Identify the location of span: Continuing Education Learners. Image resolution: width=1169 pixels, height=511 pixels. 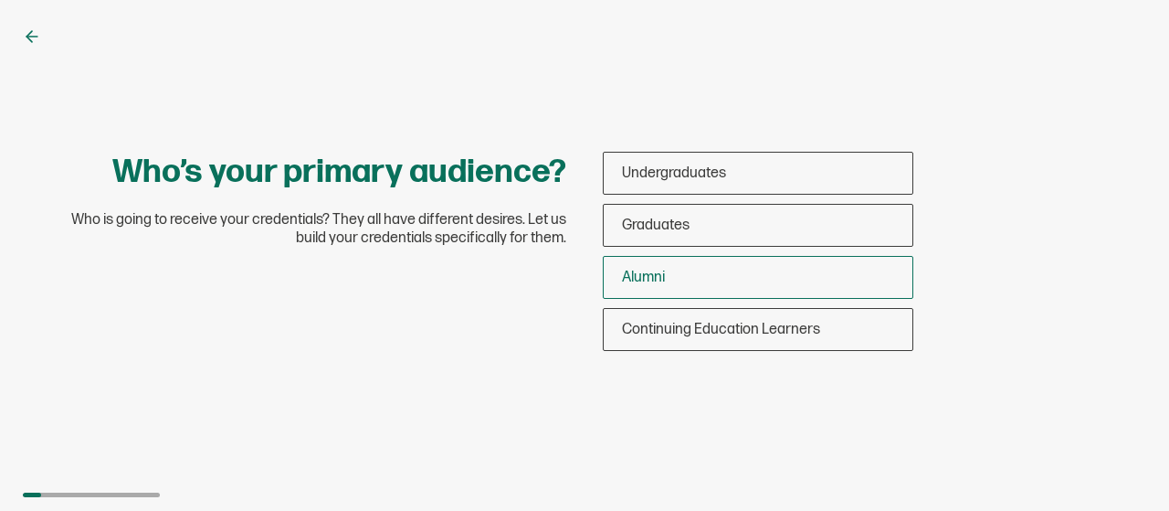
(721, 329).